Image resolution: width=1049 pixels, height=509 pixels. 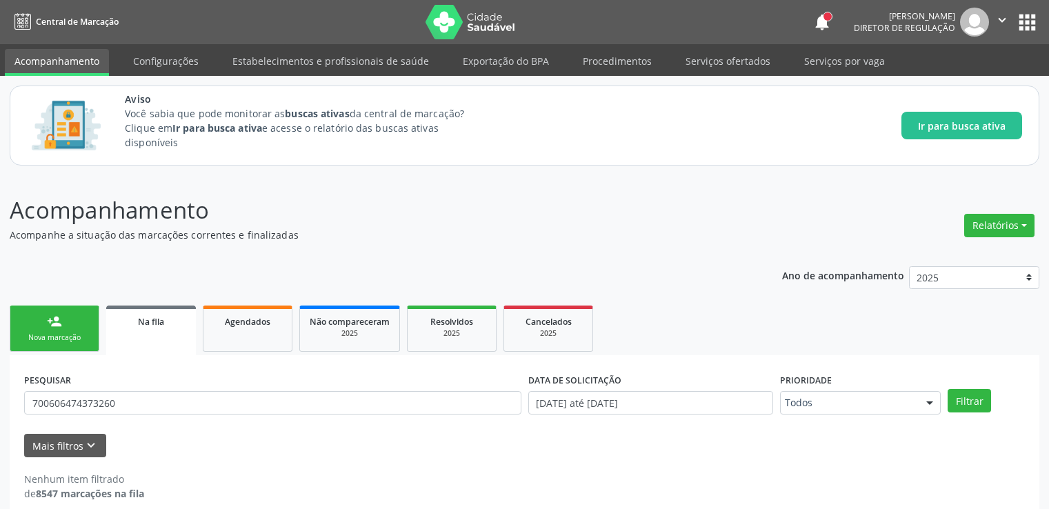 I want to click on button: Ir para busca ativa, so click(x=961, y=126).